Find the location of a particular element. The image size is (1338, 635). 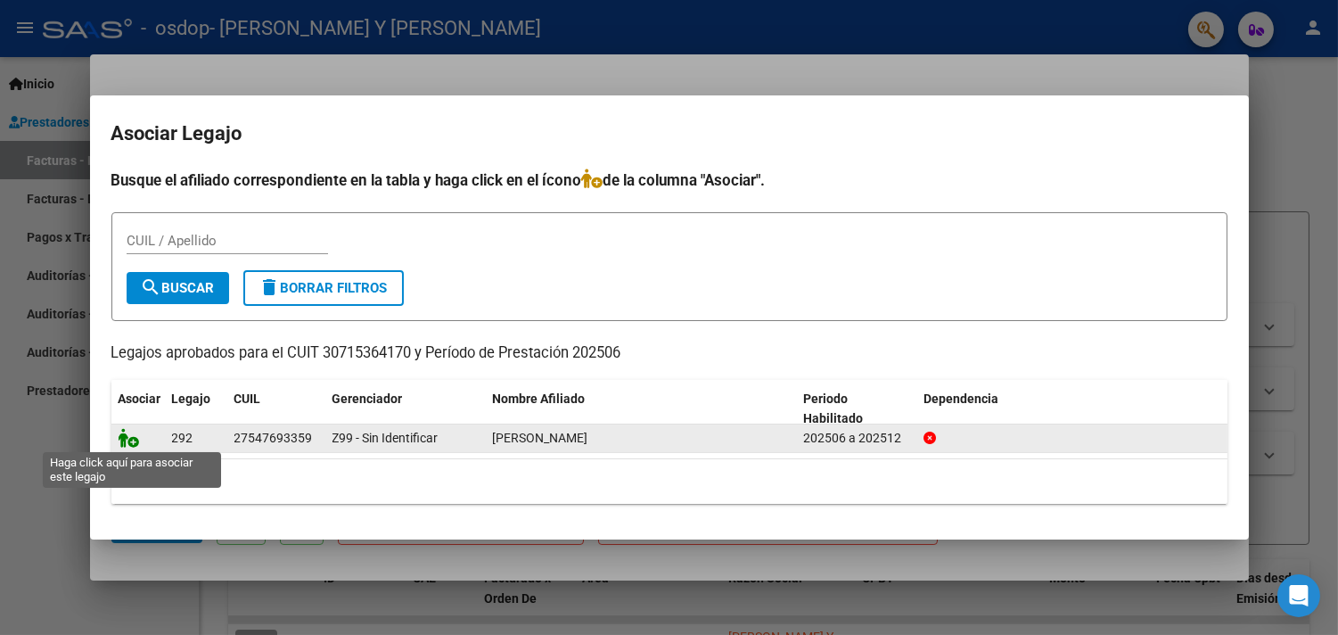

div: 202506 a 202512 is located at coordinates (856, 438).